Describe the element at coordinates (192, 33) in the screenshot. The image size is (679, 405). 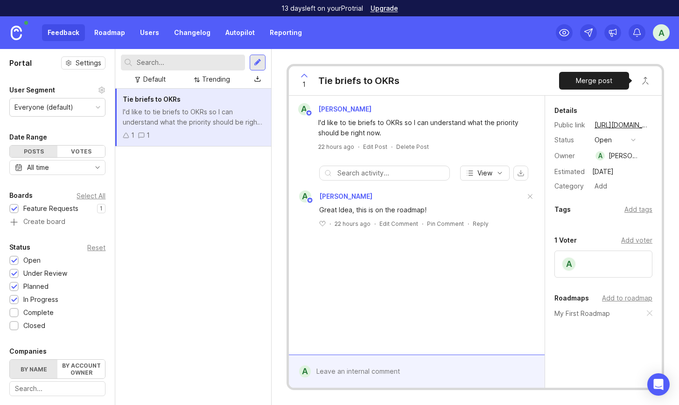
I see `a: Changelog` at that location.